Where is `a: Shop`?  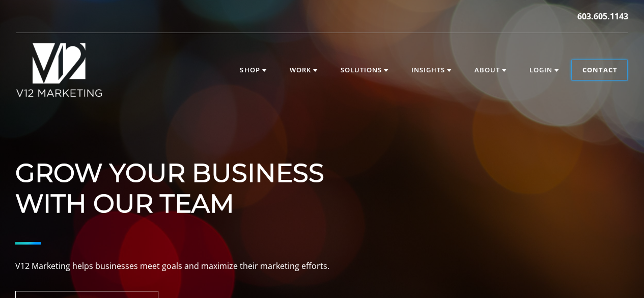 a: Shop is located at coordinates (253, 70).